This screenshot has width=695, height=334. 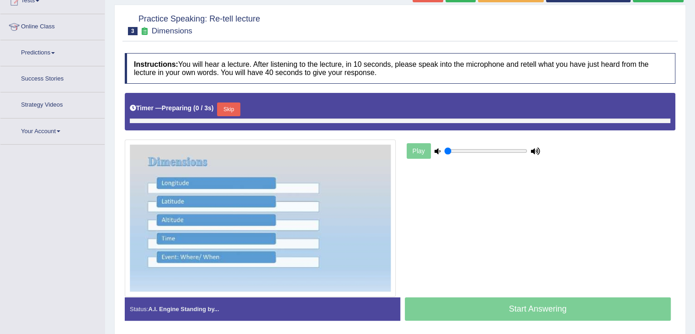 What do you see at coordinates (171, 108) in the screenshot?
I see `h5: Timer —` at bounding box center [171, 108].